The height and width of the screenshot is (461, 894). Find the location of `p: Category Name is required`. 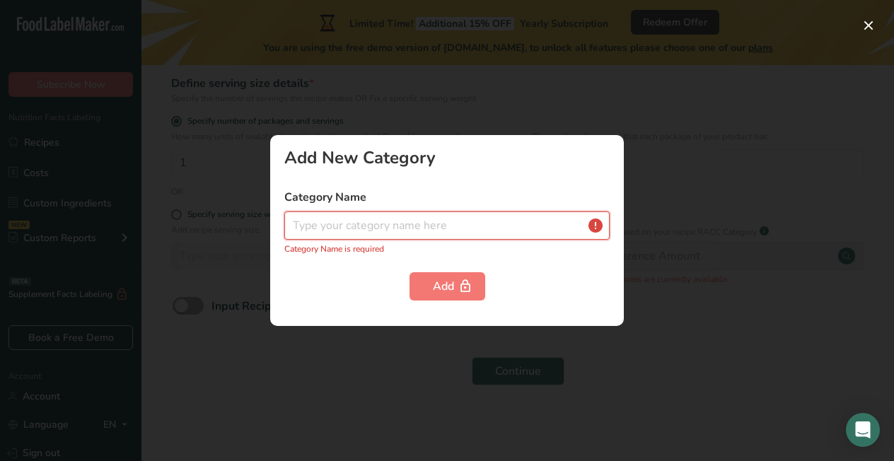

p: Category Name is required is located at coordinates (447, 249).